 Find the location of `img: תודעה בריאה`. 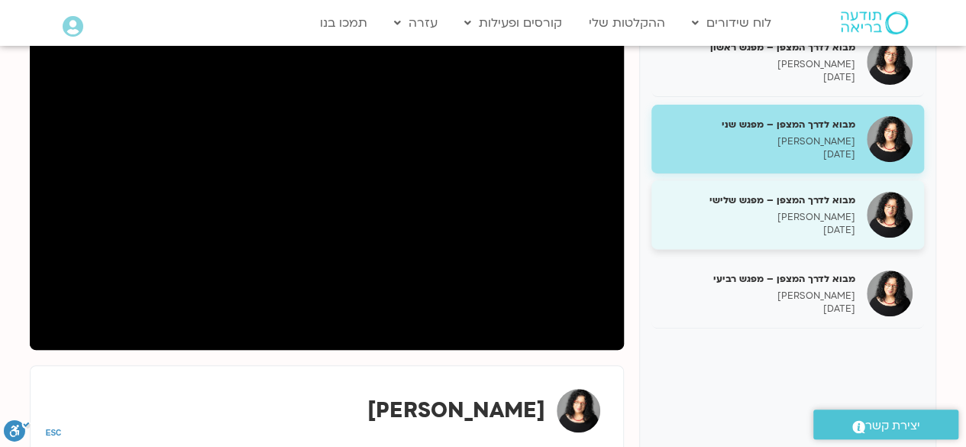

img: תודעה בריאה is located at coordinates (874, 23).